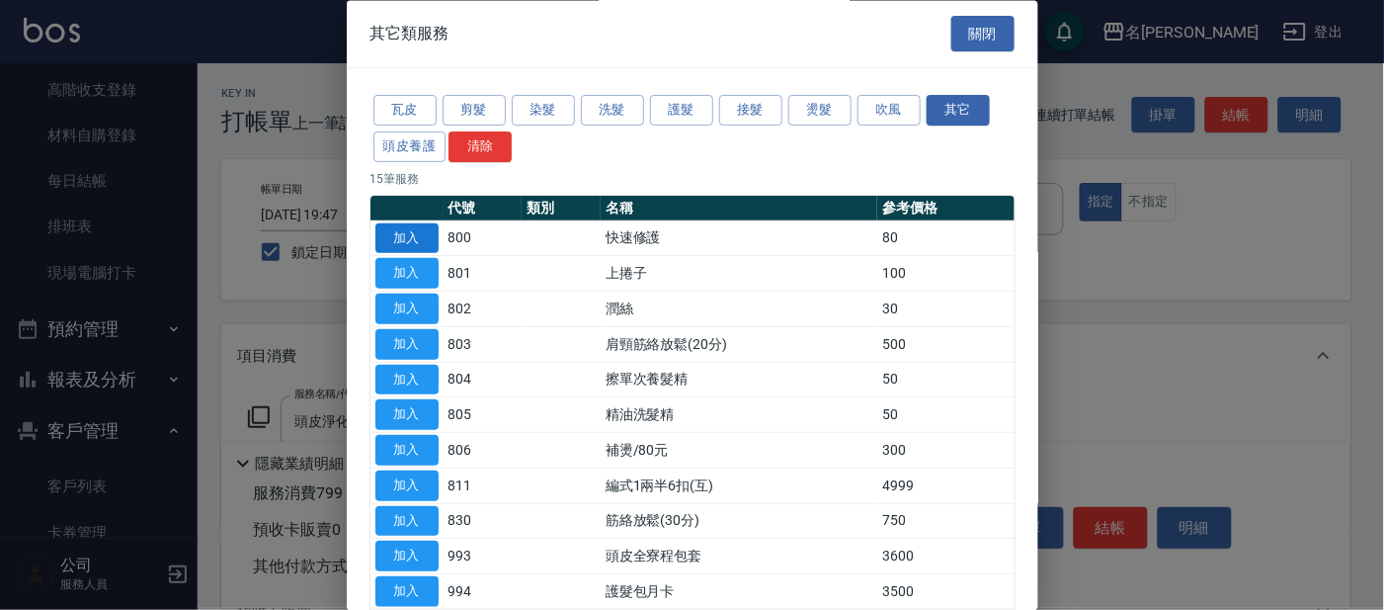  What do you see at coordinates (946, 451) in the screenshot?
I see `td: 300` at bounding box center [946, 451].